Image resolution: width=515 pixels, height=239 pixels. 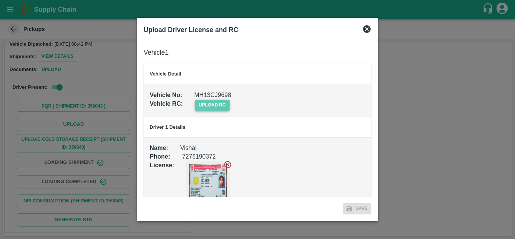 What do you see at coordinates (208, 183) in the screenshot?
I see `img: https://app.vegrow.in/rails/active_storage/blobs/redirect/eyJfcmFpbHMiOnsiZGF0YSI6MzAzMjA0NywicHV...` at bounding box center [208, 183].